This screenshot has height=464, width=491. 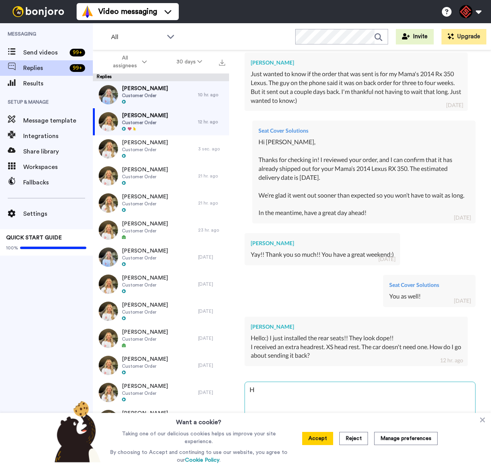 What do you see at coordinates (161, 77) in the screenshot?
I see `div: Replies` at bounding box center [161, 77].